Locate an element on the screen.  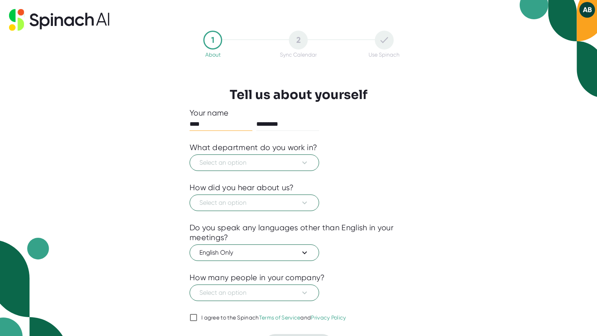
div: Do you speak any languages other than English in your meetings? is located at coordinates (298, 232).